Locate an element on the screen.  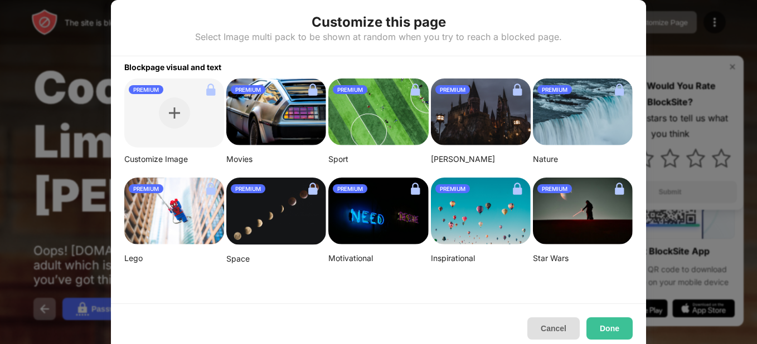
div: Blockpage visual and text is located at coordinates (378, 64).